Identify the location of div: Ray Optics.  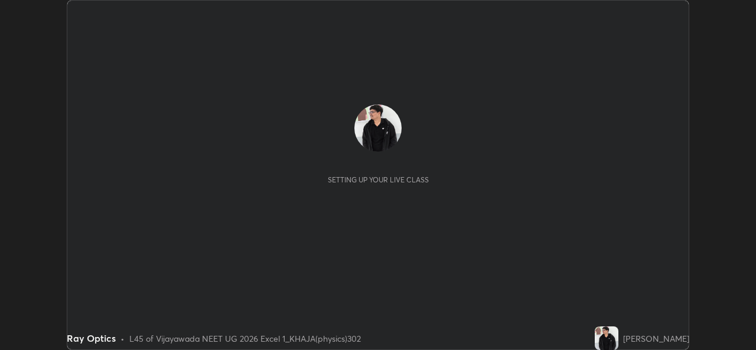
(91, 339).